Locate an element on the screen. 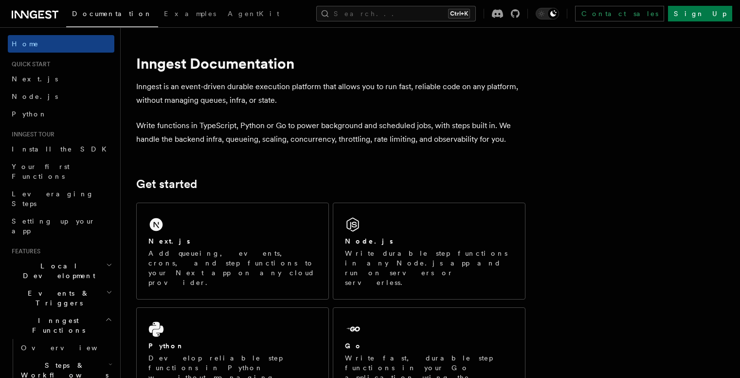 The image size is (740, 378). a: Examples is located at coordinates (190, 15).